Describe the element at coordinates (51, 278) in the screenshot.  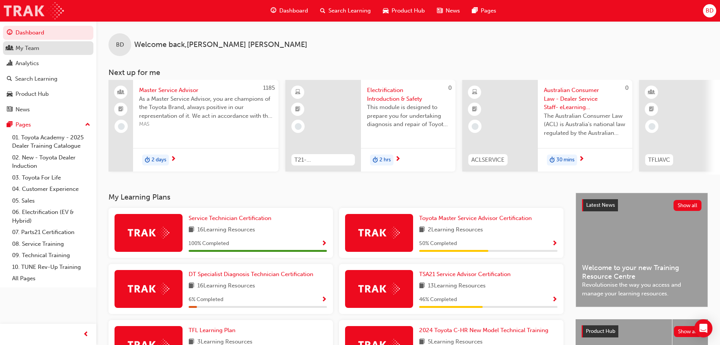
I see `a: All Pages` at that location.